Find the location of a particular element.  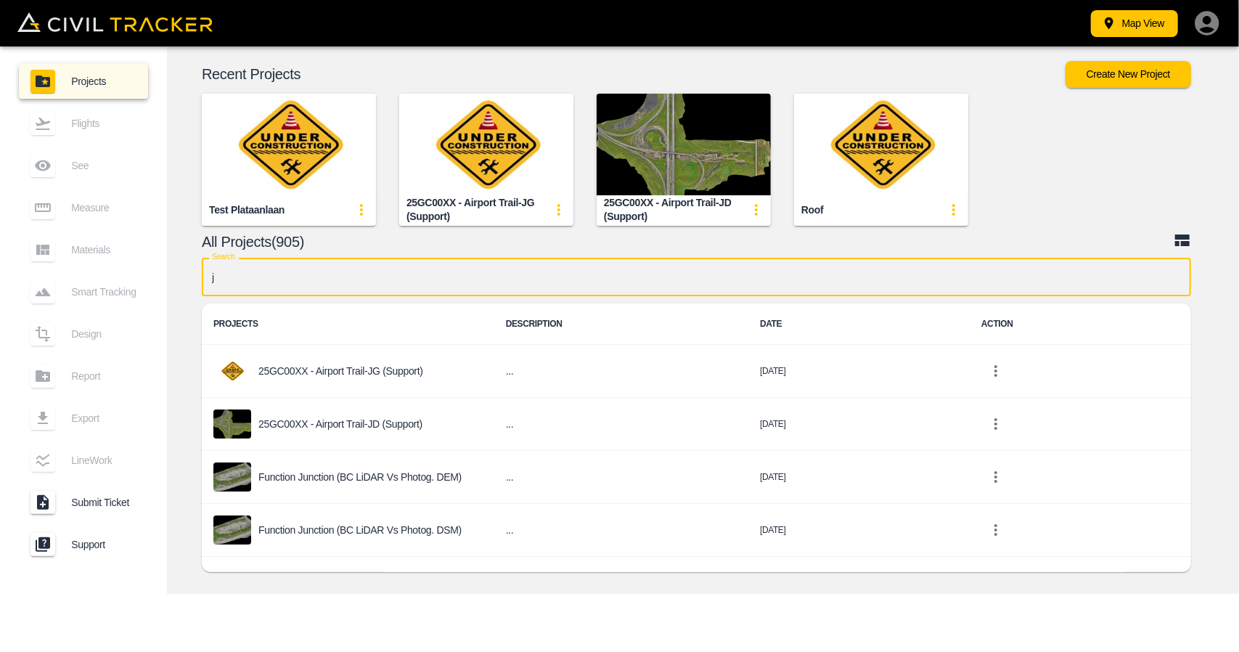

div: Test plataanlaan is located at coordinates (247, 210).